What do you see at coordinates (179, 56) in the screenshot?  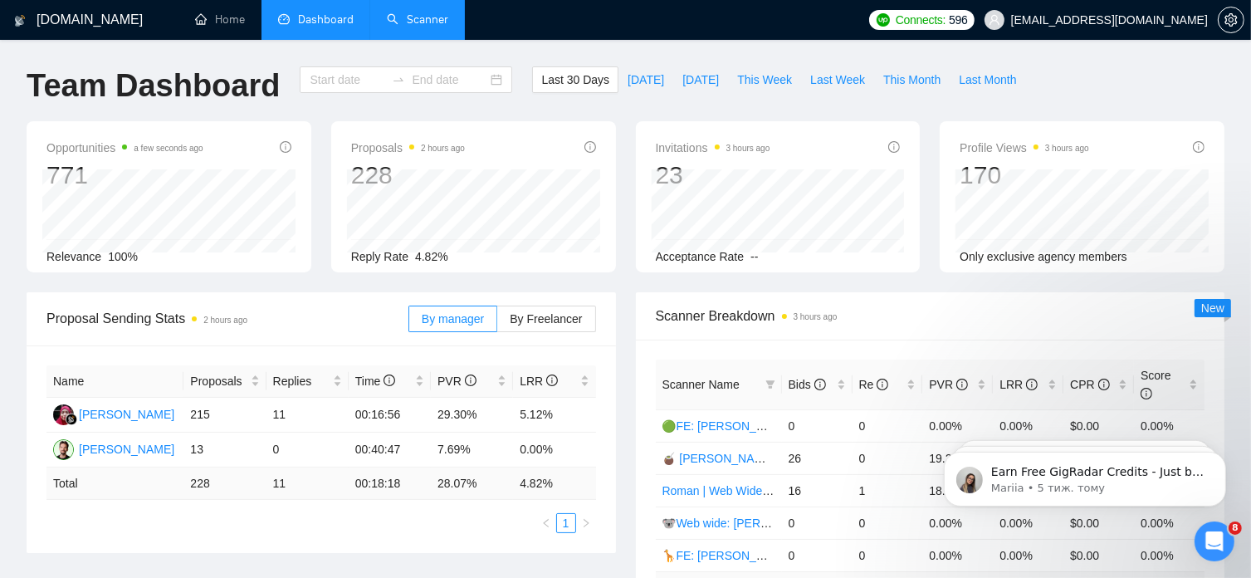 I see `p: Earn Free GigRadar Credits - Just by Sharing Your Story! 💬 Want more credits for sending proposal...` at bounding box center [179, 56].